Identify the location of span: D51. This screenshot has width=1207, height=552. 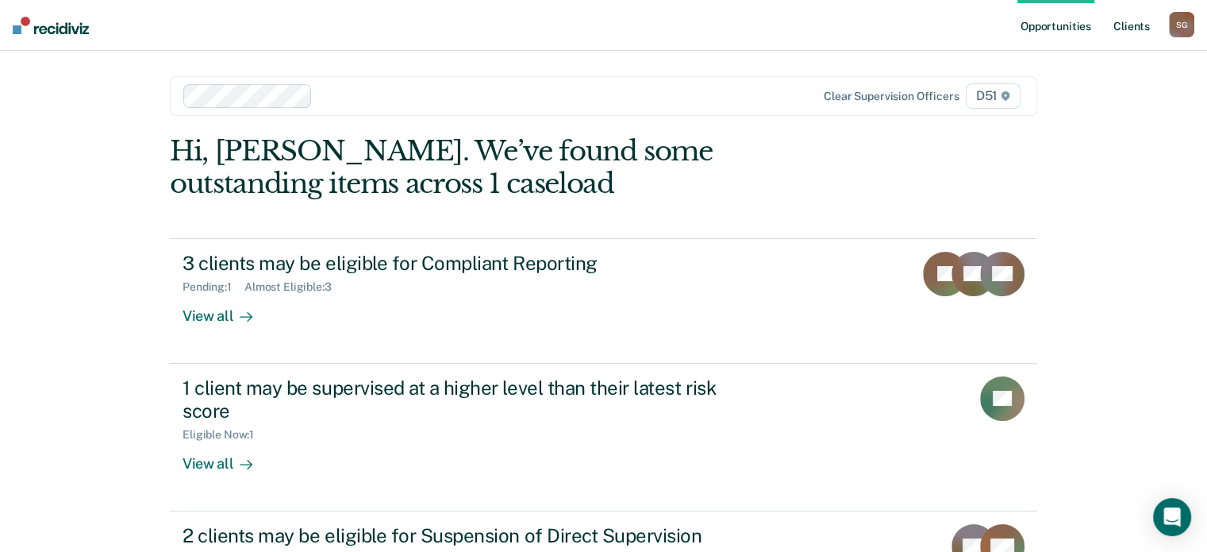
(993, 96).